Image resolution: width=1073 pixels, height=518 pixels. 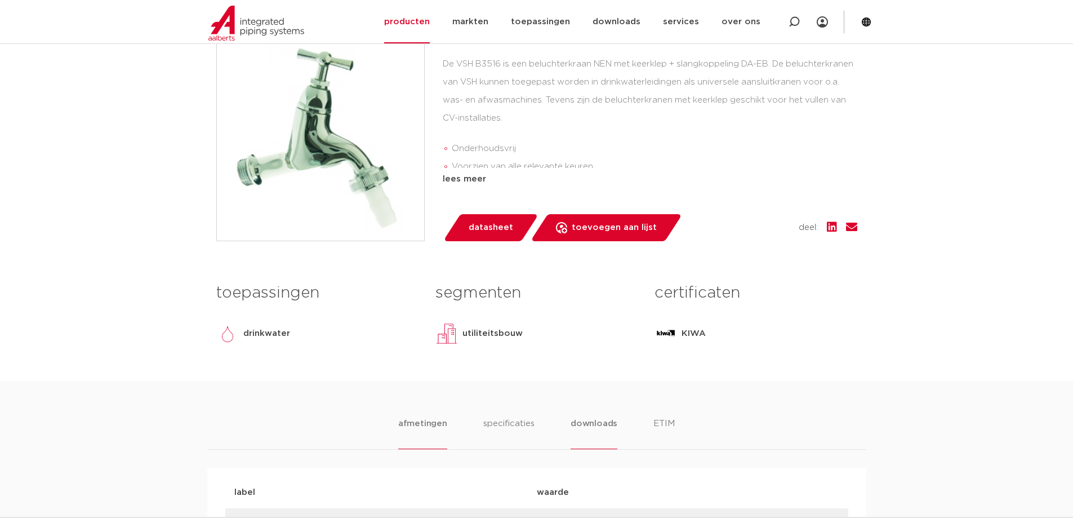 What do you see at coordinates (385, 492) in the screenshot?
I see `p: label` at bounding box center [385, 492].